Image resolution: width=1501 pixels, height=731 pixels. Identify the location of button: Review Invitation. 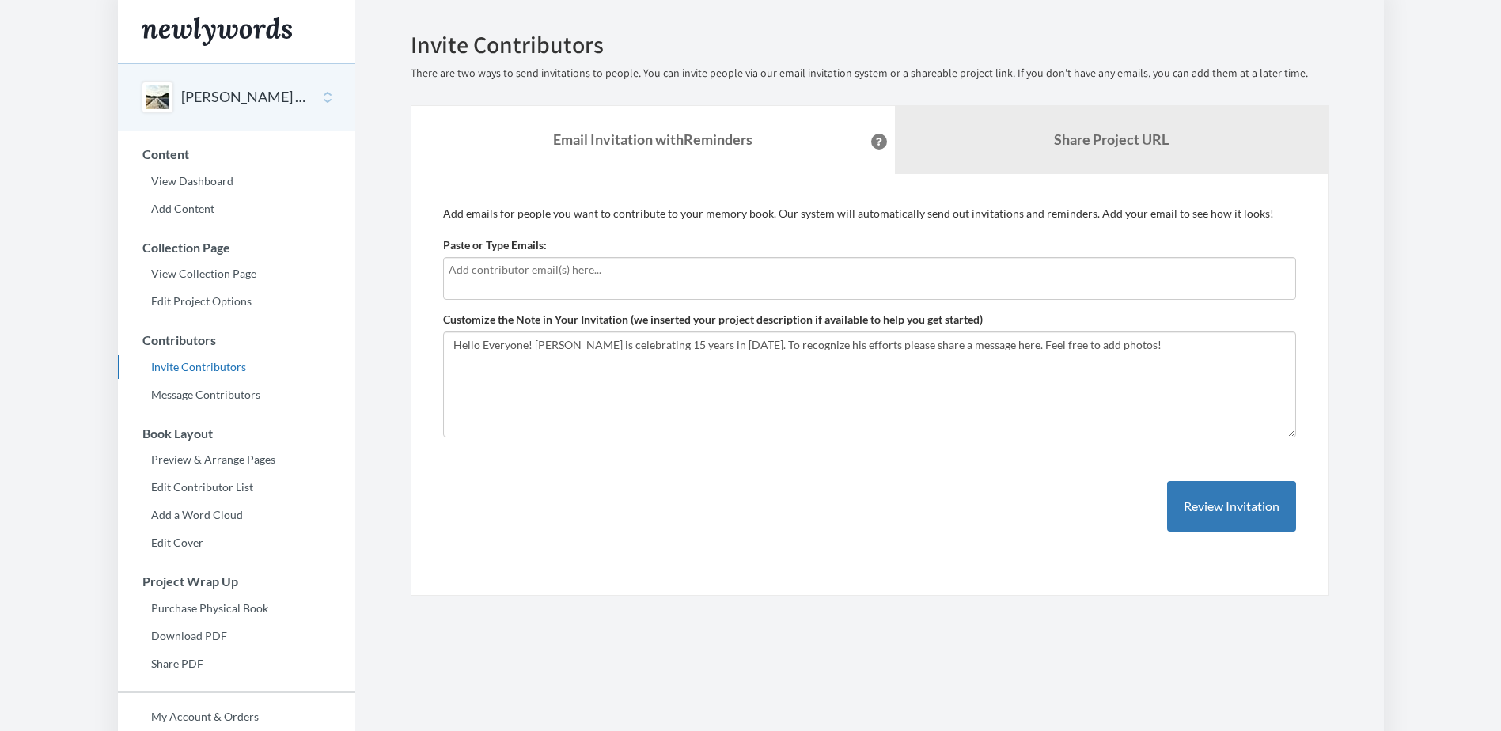
(1232, 507).